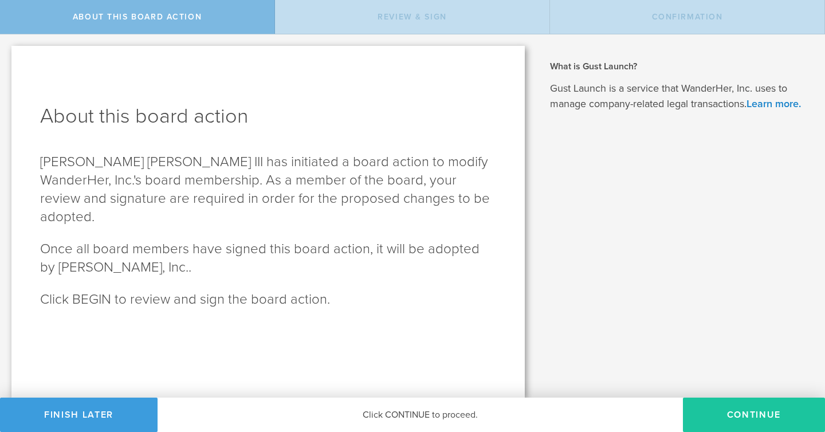 The width and height of the screenshot is (825, 432). I want to click on p: Click BEGIN to review and sign the board action., so click(268, 299).